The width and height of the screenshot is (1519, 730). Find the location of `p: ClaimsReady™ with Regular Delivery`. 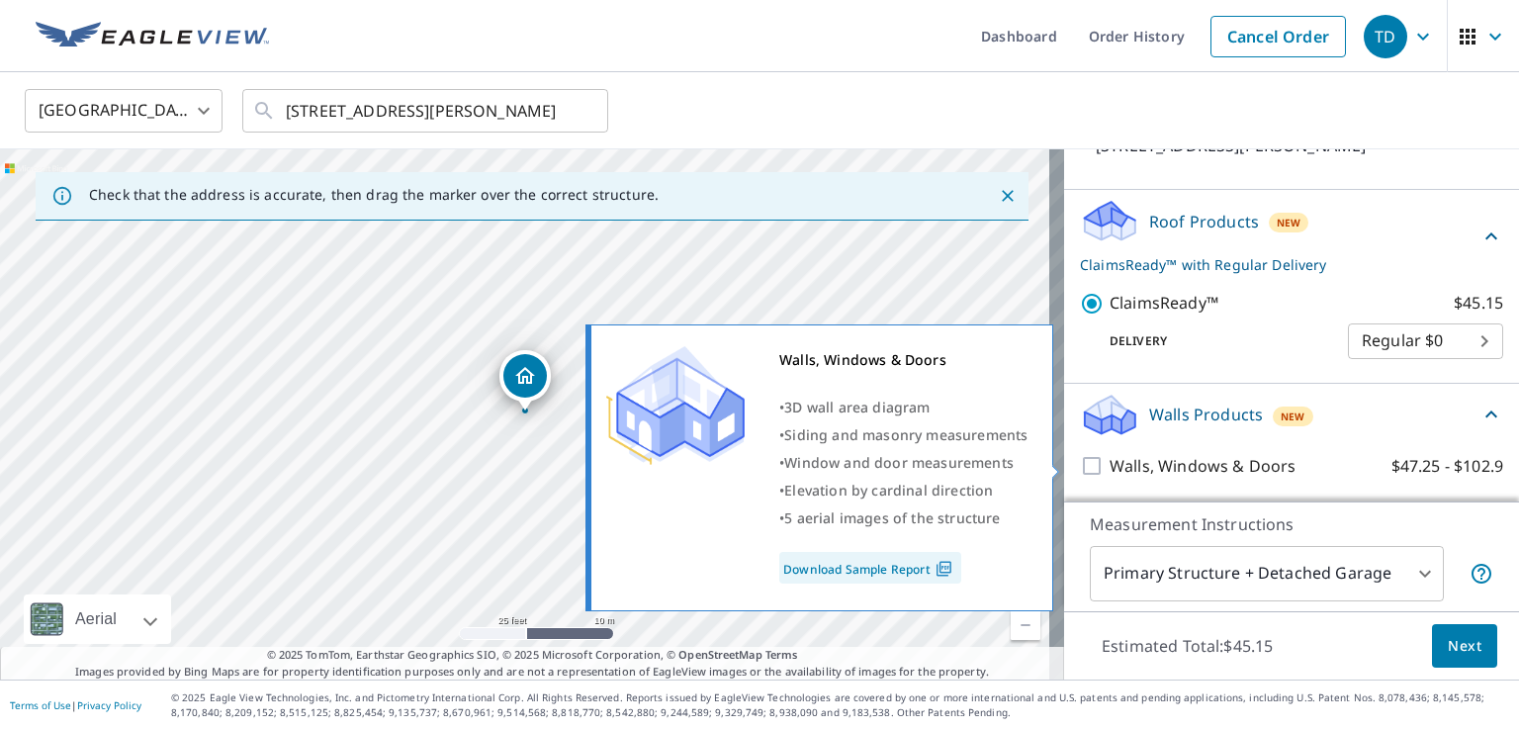

p: ClaimsReady™ with Regular Delivery is located at coordinates (1280, 264).